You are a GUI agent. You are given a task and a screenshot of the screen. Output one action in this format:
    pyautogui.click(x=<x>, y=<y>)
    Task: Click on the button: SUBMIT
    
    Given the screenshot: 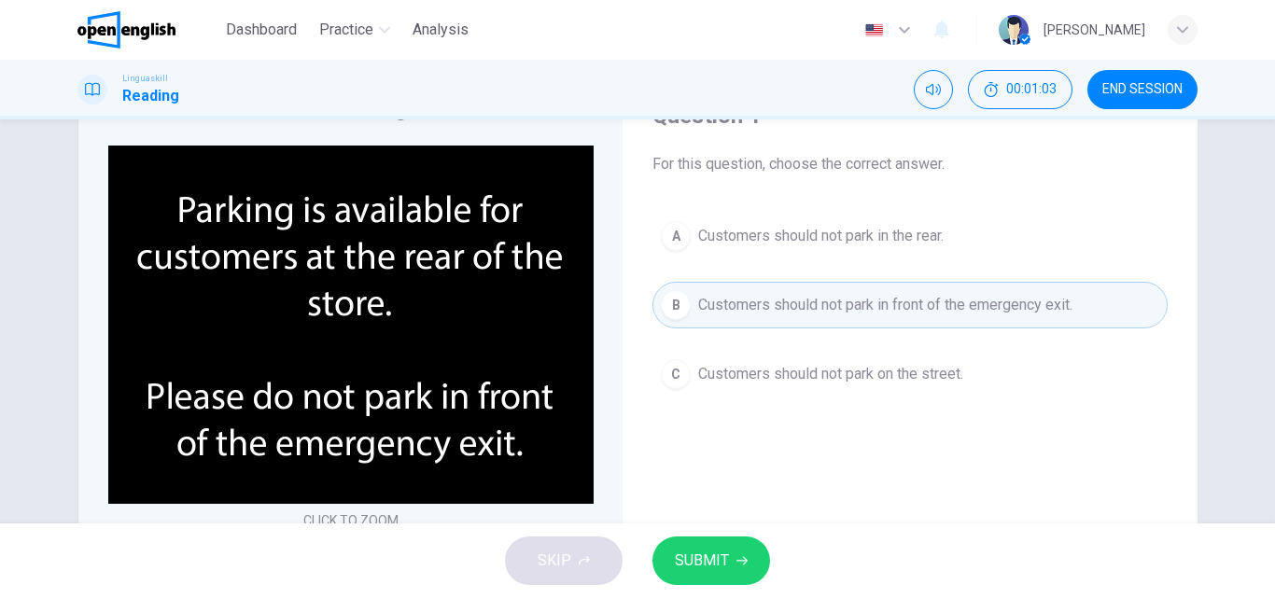 What is the action you would take?
    pyautogui.click(x=711, y=561)
    